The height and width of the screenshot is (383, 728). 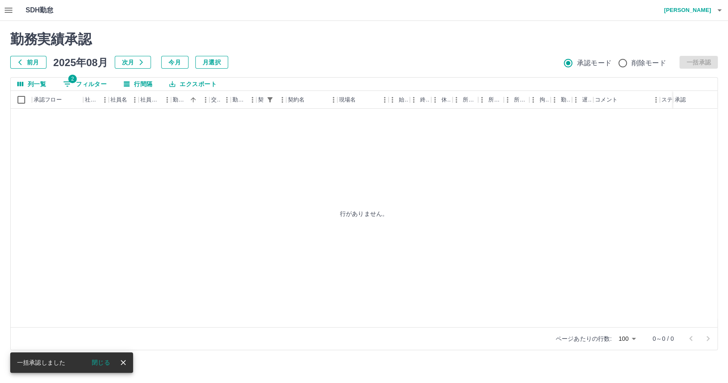 I want to click on span: 削除モード, so click(x=649, y=63).